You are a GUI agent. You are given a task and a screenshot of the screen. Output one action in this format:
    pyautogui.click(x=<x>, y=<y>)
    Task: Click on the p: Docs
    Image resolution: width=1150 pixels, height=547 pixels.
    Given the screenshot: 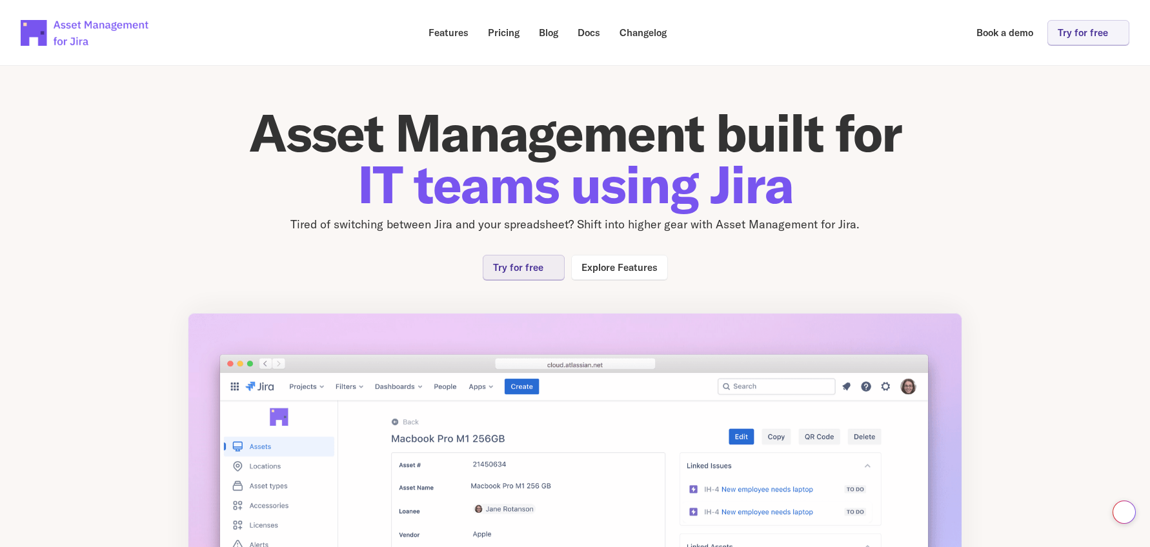 What is the action you would take?
    pyautogui.click(x=589, y=32)
    